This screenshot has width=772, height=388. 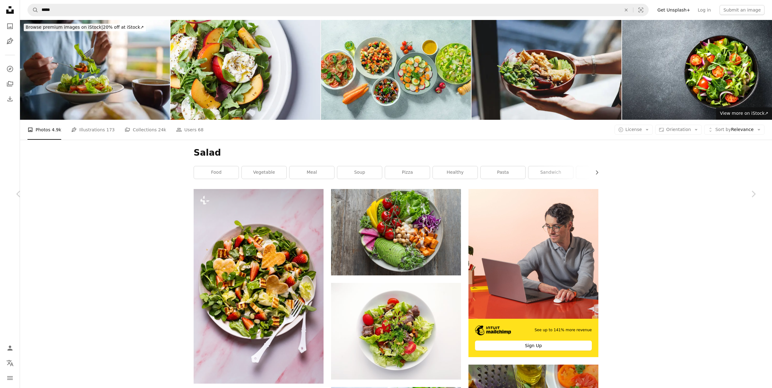 What do you see at coordinates (93, 130) in the screenshot?
I see `a: Illustrations 173` at bounding box center [93, 130].